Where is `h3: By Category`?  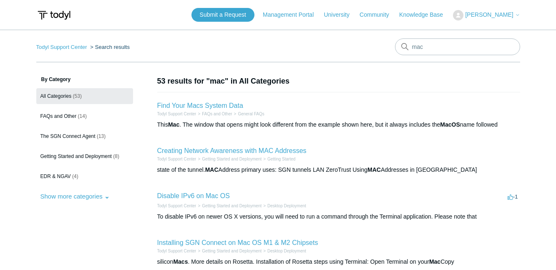
h3: By Category is located at coordinates (85, 79).